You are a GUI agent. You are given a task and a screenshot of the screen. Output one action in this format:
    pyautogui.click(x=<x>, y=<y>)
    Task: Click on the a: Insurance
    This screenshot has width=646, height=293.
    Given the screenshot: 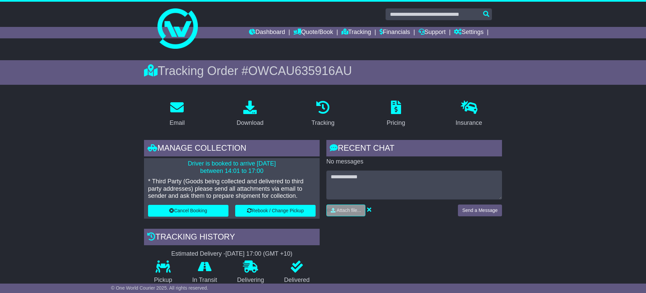 What is the action you would take?
    pyautogui.click(x=469, y=114)
    